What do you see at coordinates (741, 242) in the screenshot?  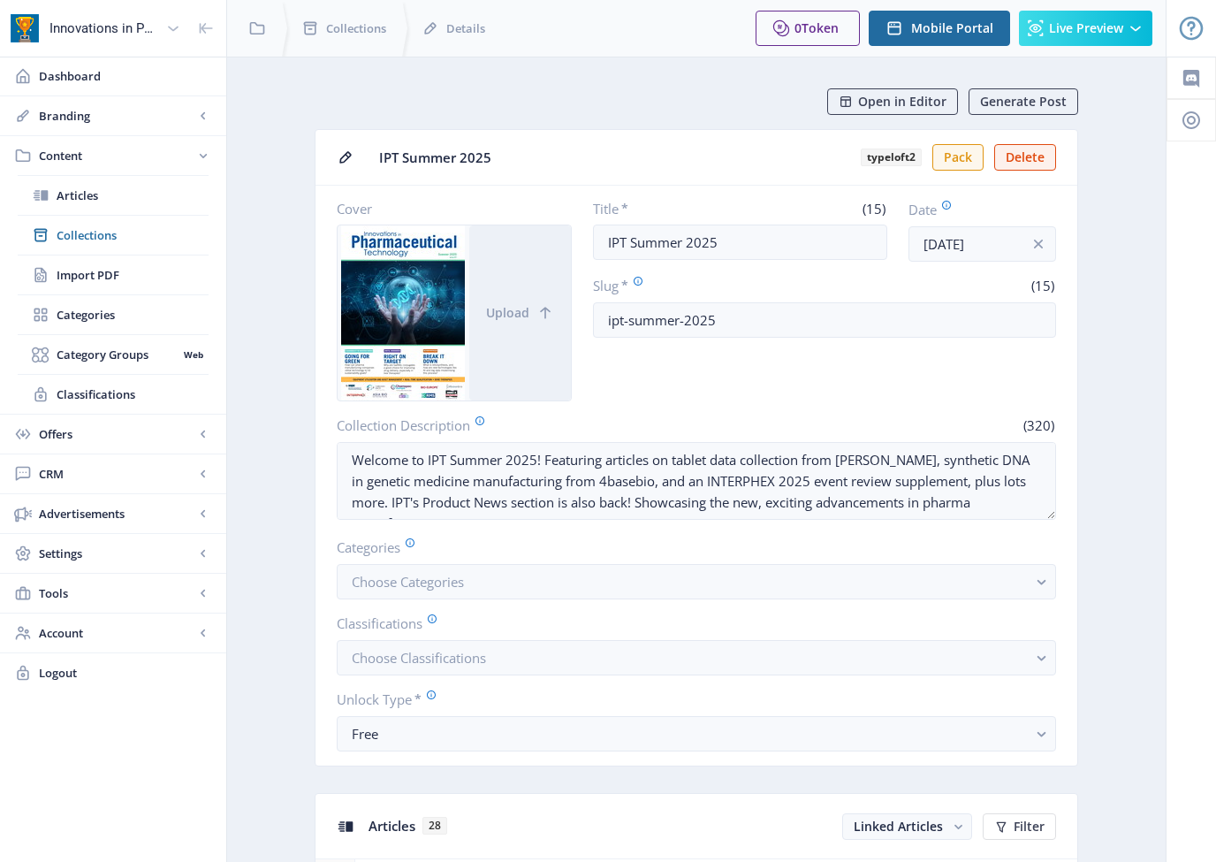 I see `input: Type Collection Title ...` at bounding box center [741, 242].